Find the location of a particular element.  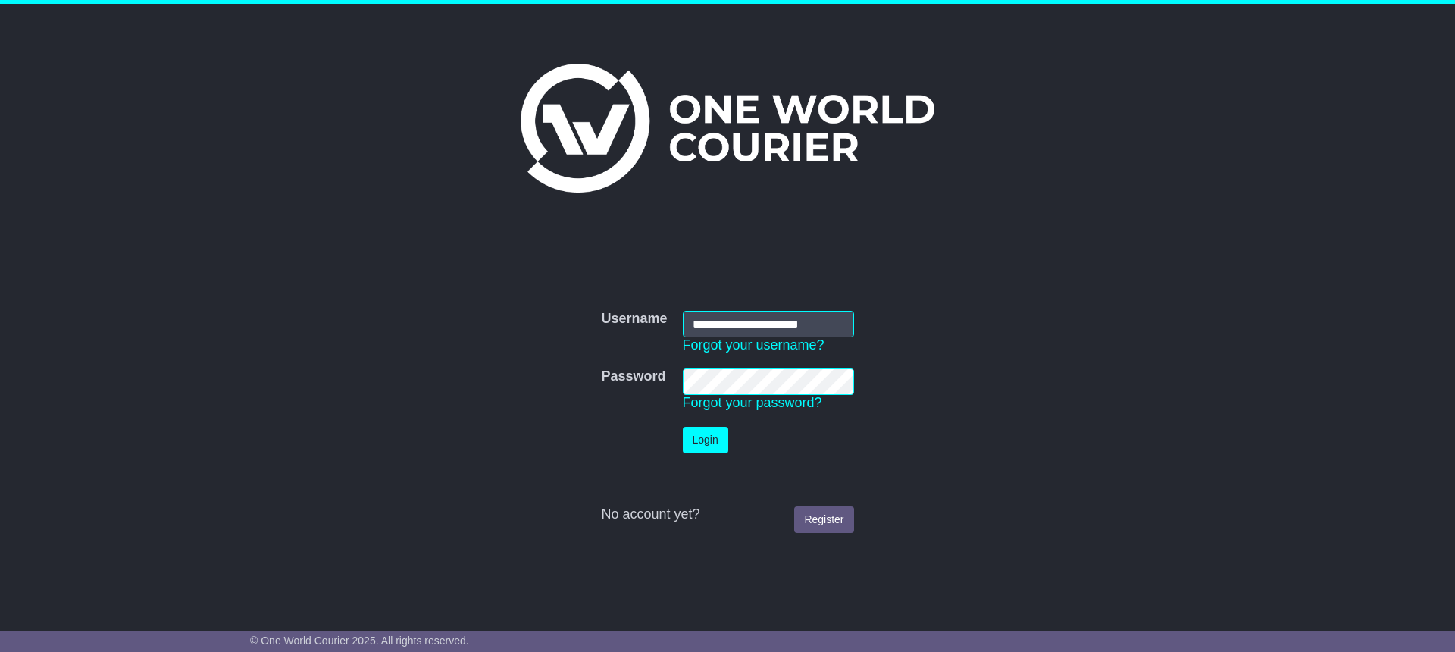

label: Password is located at coordinates (633, 377).